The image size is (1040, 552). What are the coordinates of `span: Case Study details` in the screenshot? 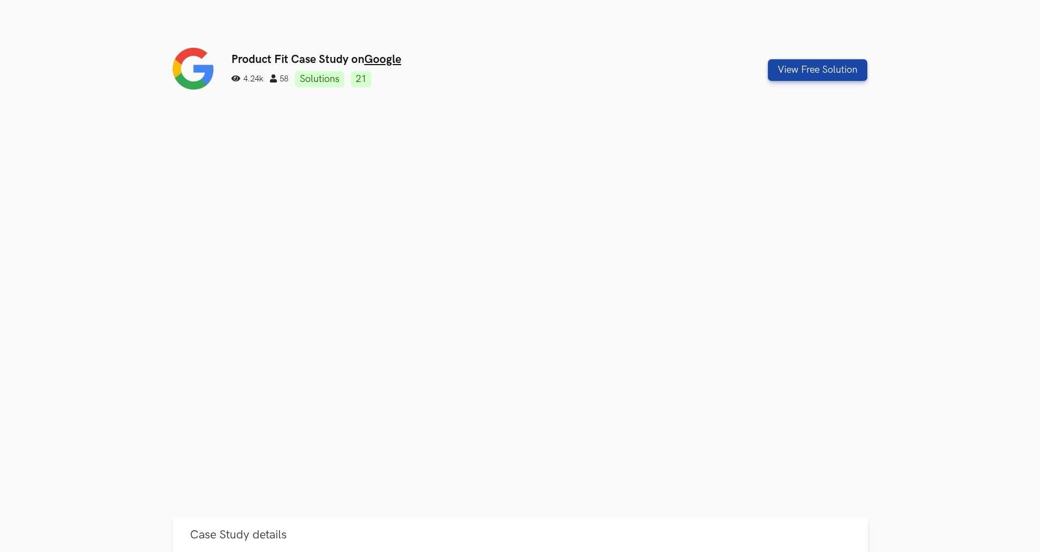 It's located at (238, 535).